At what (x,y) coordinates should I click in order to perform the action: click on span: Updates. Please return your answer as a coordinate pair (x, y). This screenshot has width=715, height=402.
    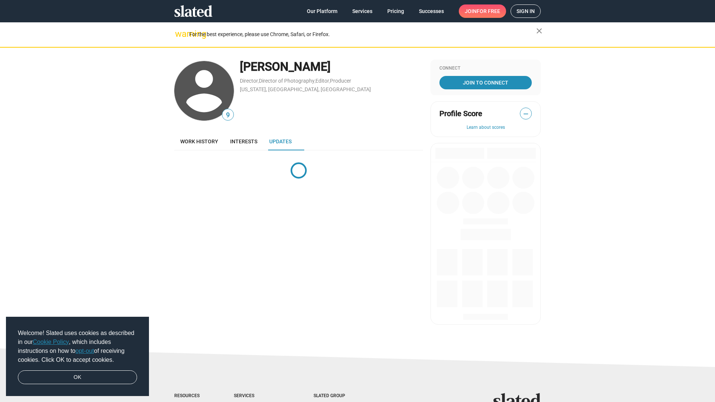
    Looking at the image, I should click on (280, 142).